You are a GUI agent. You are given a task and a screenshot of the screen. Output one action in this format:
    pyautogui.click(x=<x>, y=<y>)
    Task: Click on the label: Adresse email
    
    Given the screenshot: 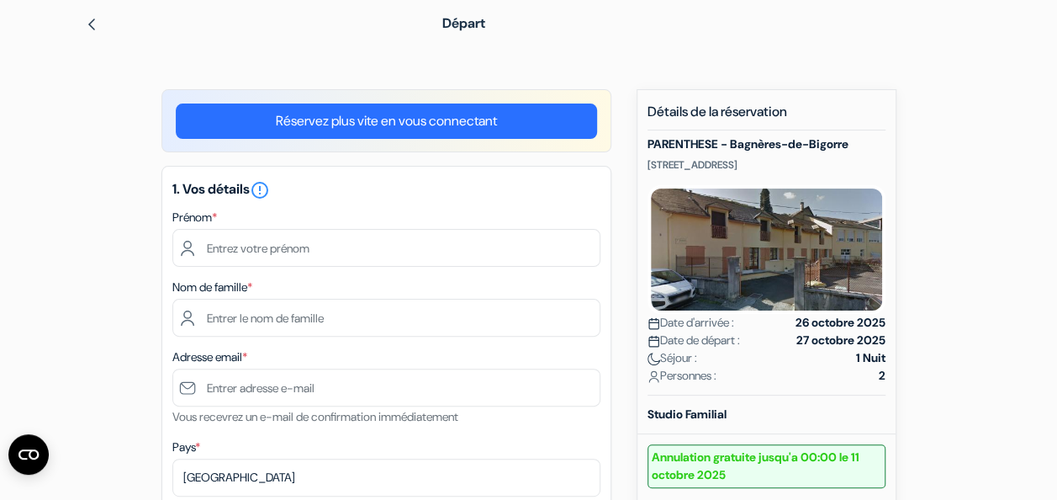 What is the action you would take?
    pyautogui.click(x=209, y=357)
    